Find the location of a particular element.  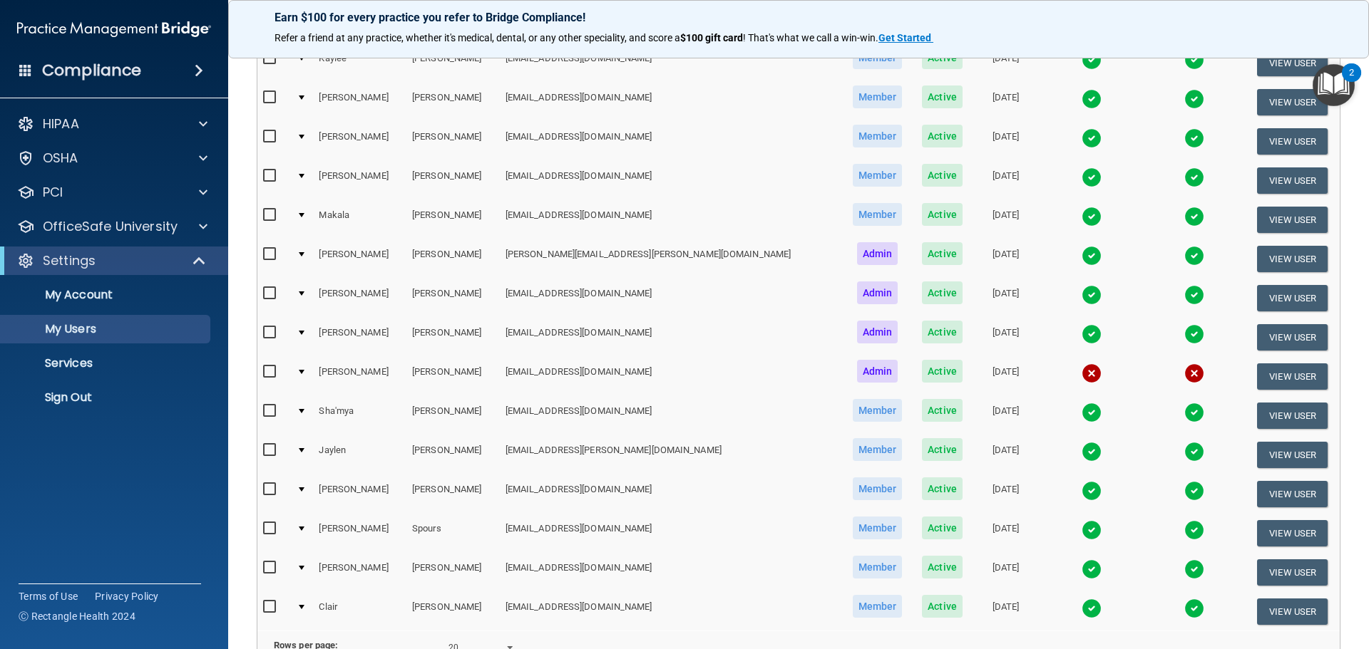

strong: $100 gift card is located at coordinates (711, 38).